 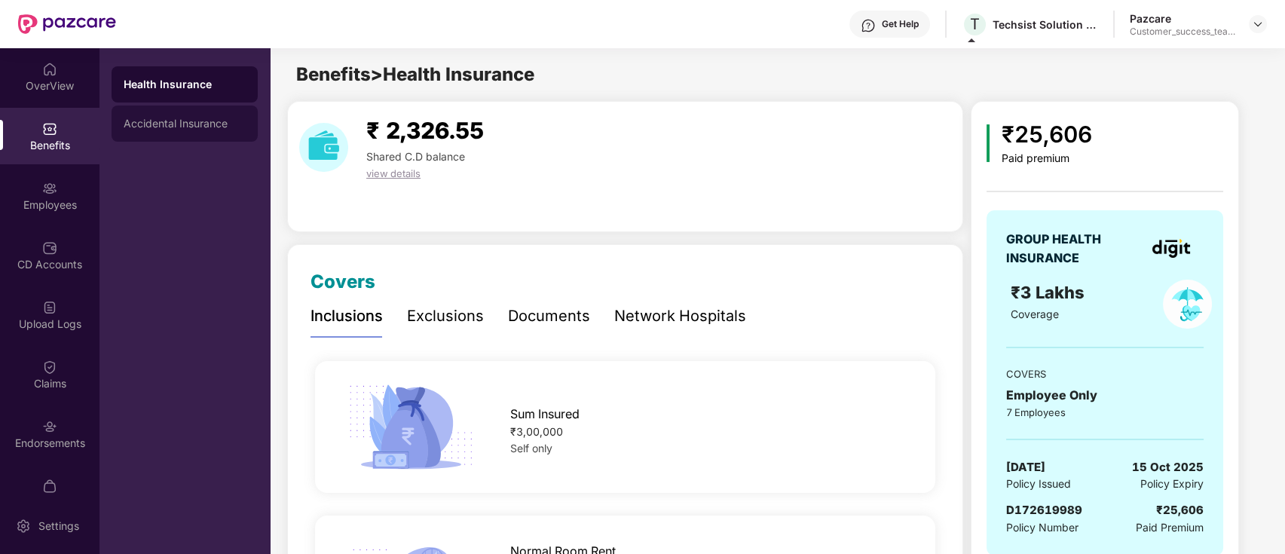 I want to click on div: Employee Only, so click(x=1105, y=395).